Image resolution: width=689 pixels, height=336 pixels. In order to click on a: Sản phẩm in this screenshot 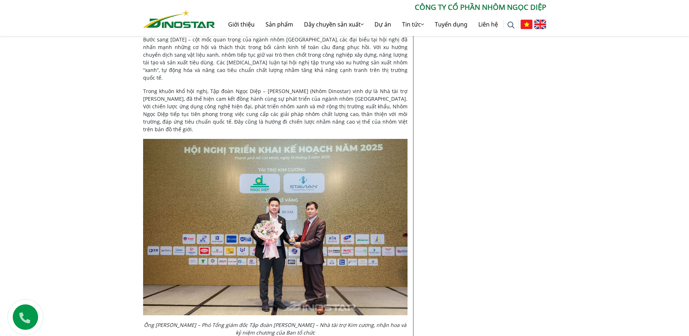, I will do `click(279, 24)`.